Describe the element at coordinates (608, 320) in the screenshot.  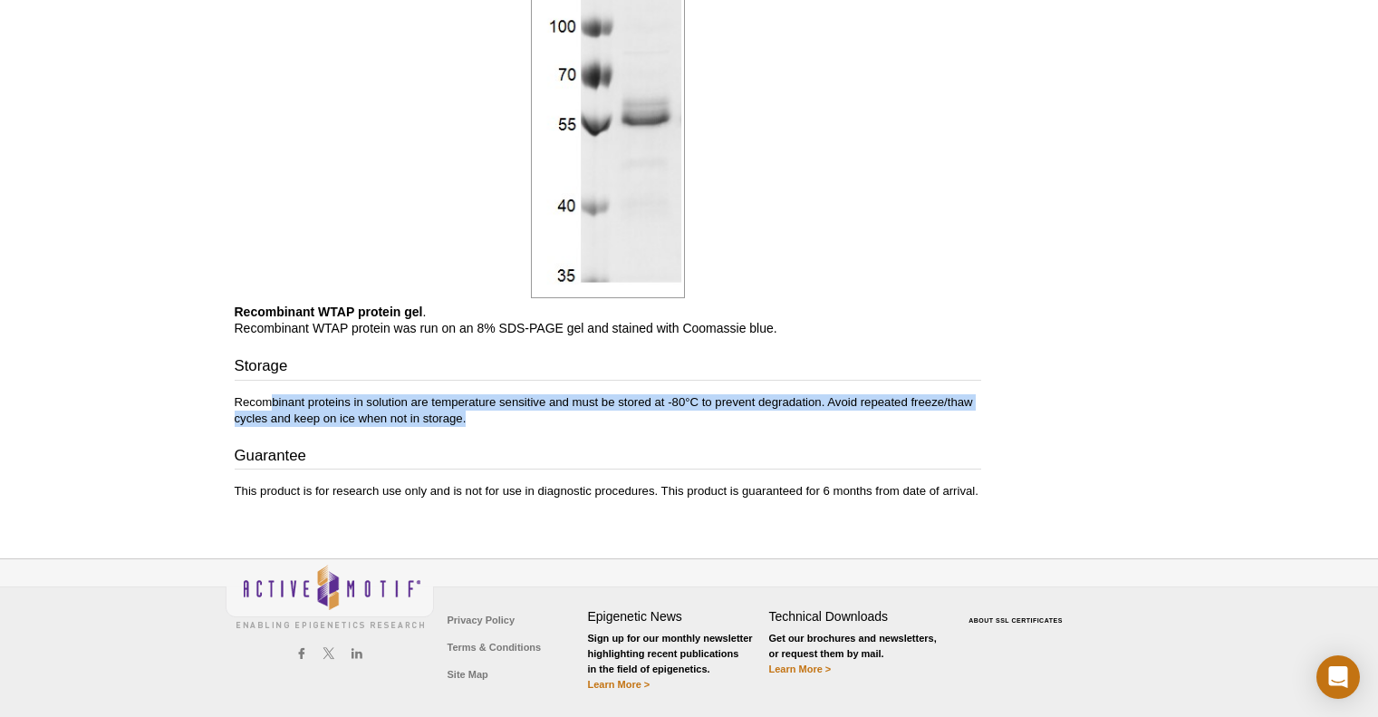
I see `p: . Recombinant WTAP protein was run on an 8% SDS-PAGE gel and stained with Coomassie blue.` at that location.